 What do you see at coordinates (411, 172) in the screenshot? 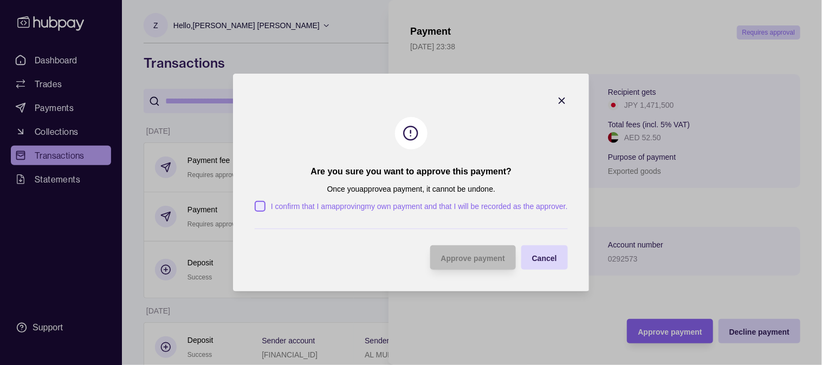
I see `h2: Are you sure you want to approve this payment?` at bounding box center [411, 172].